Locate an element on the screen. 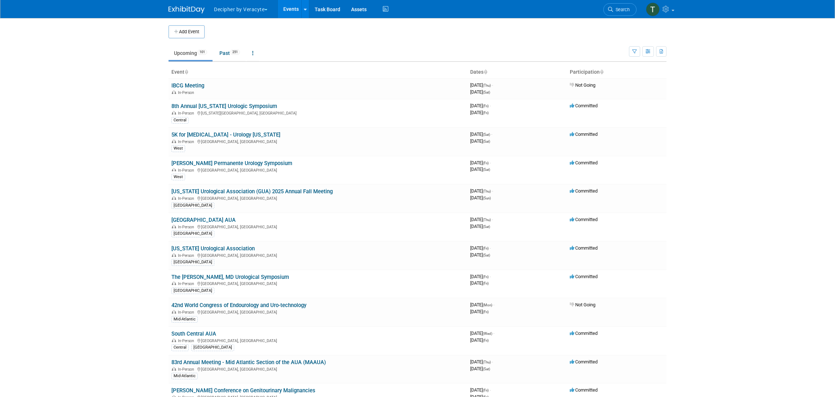 Image resolution: width=835 pixels, height=397 pixels. a: 83rd Annual Meeting - Mid Atlantic Section of the AUA (MAAUA) is located at coordinates (249, 362).